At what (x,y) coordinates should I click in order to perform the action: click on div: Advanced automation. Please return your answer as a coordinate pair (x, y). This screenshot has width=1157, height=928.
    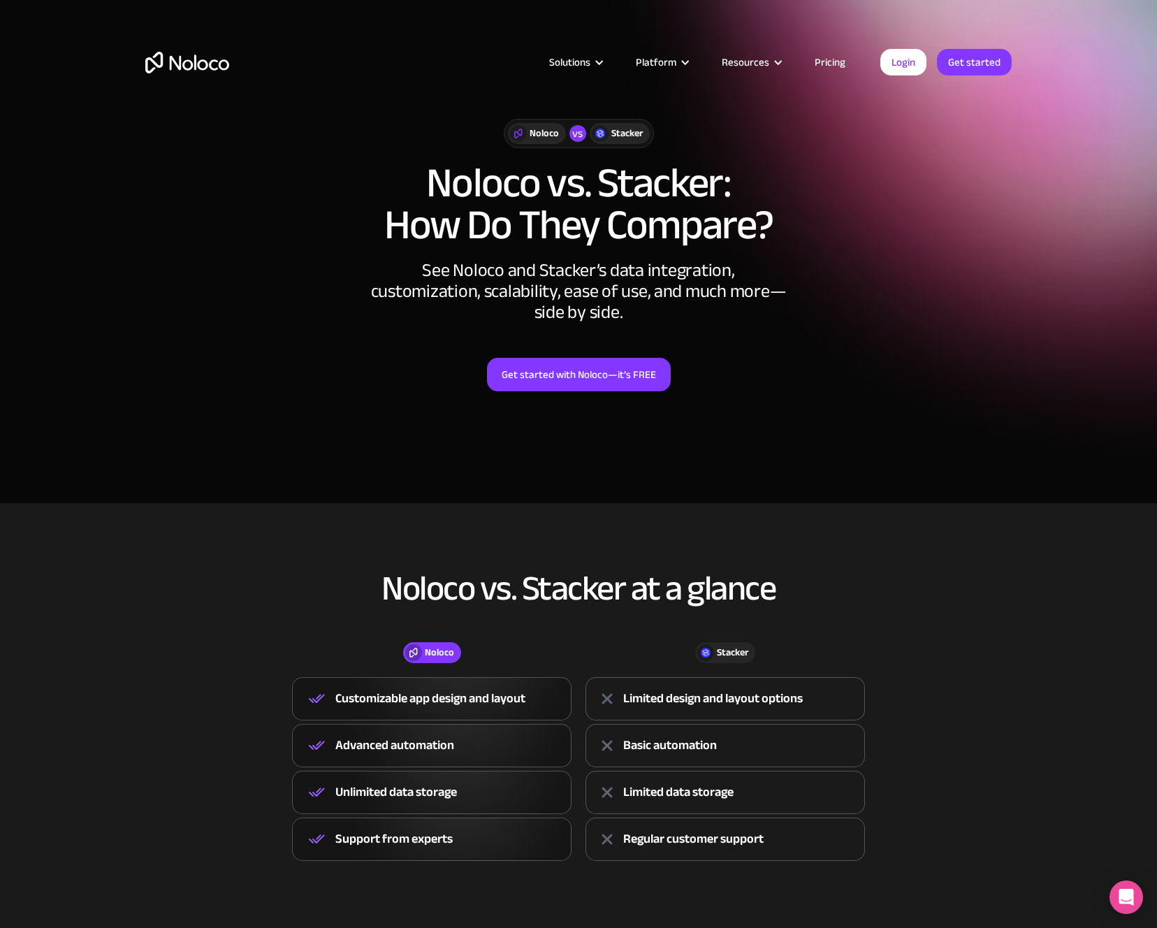
    Looking at the image, I should click on (395, 745).